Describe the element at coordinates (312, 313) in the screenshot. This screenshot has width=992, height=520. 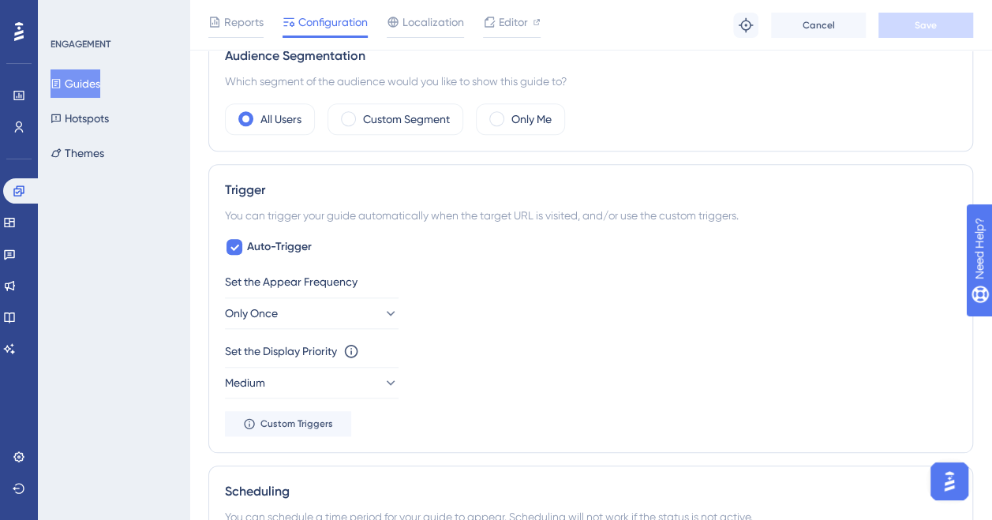
I see `button: Only Once` at that location.